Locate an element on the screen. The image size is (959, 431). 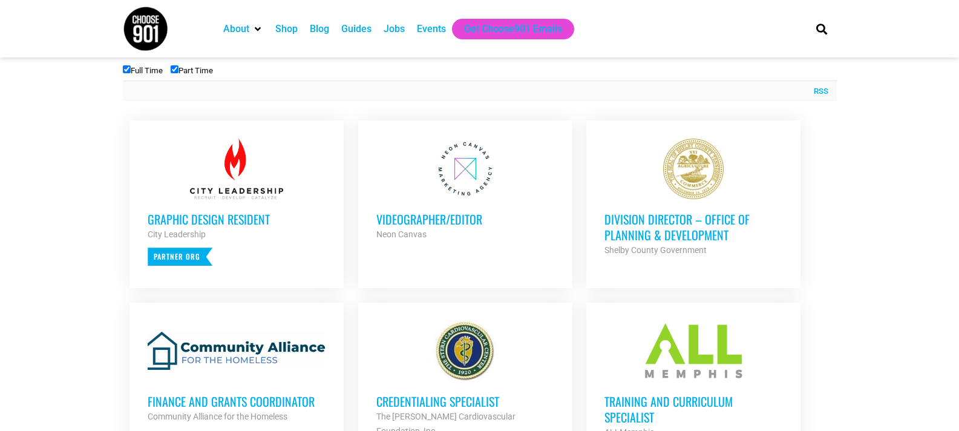
strong: City Leadership is located at coordinates (177, 234).